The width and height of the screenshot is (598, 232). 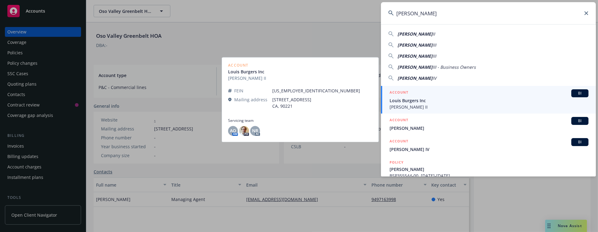 I want to click on span: IV, so click(x=434, y=78).